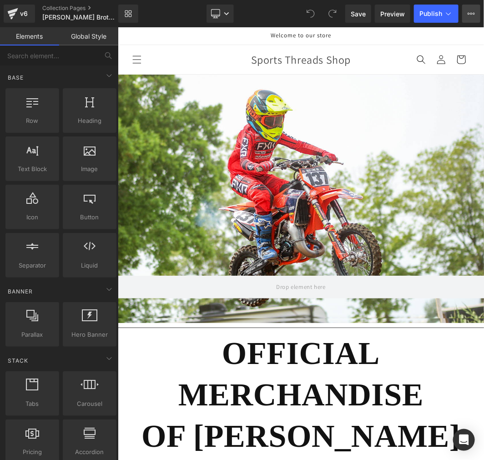  What do you see at coordinates (436, 14) in the screenshot?
I see `button: Publish` at bounding box center [436, 14].